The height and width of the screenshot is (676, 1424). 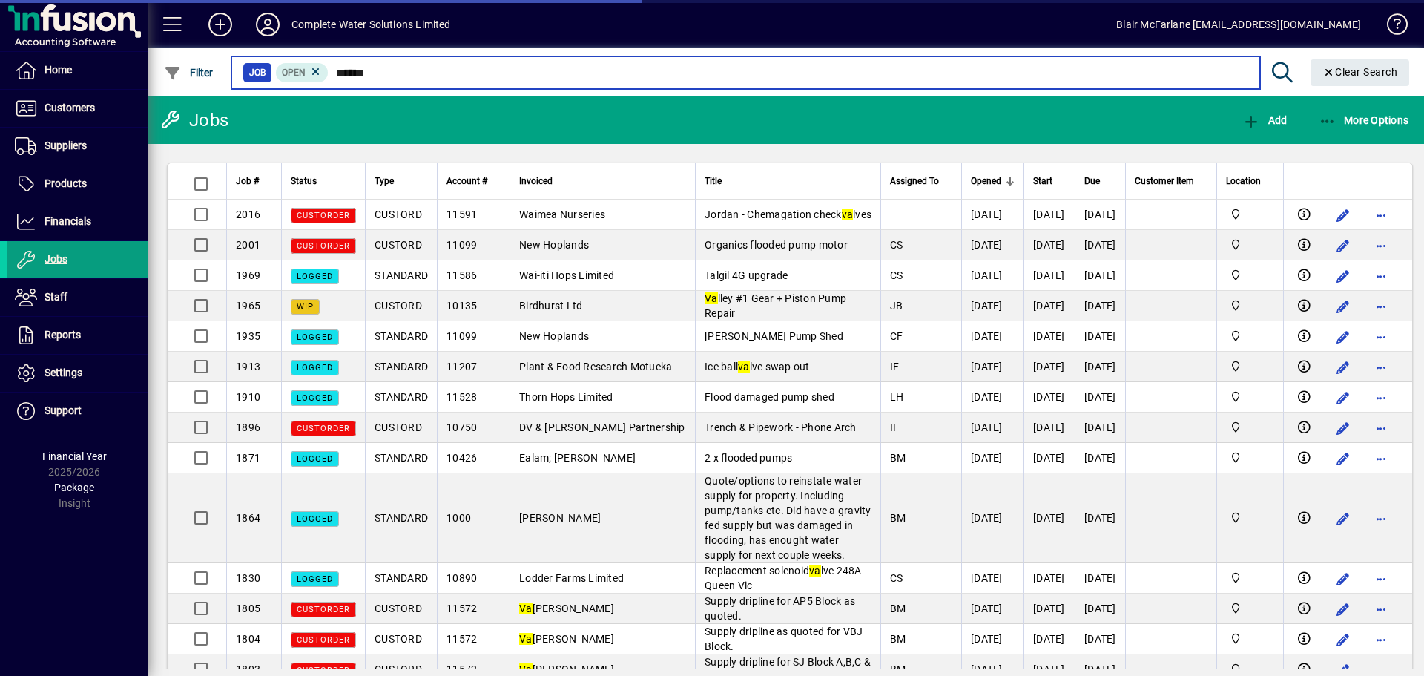 What do you see at coordinates (371, 24) in the screenshot?
I see `div: Complete Water Solutions Limited` at bounding box center [371, 24].